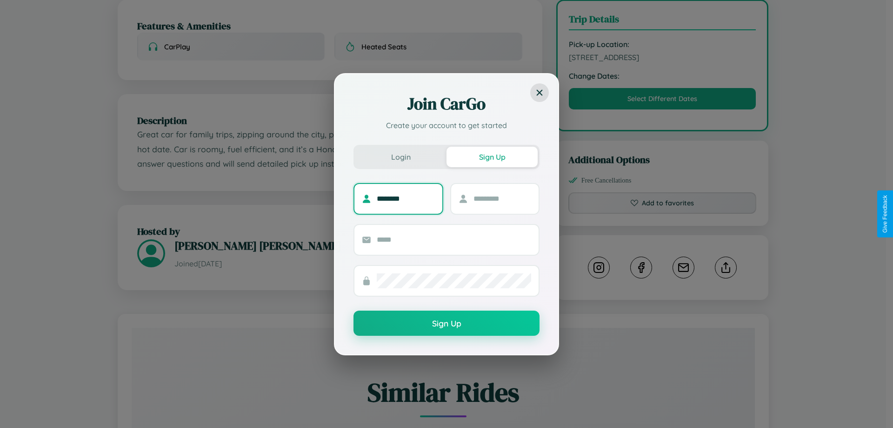  I want to click on p: Create your account to get started, so click(447, 125).